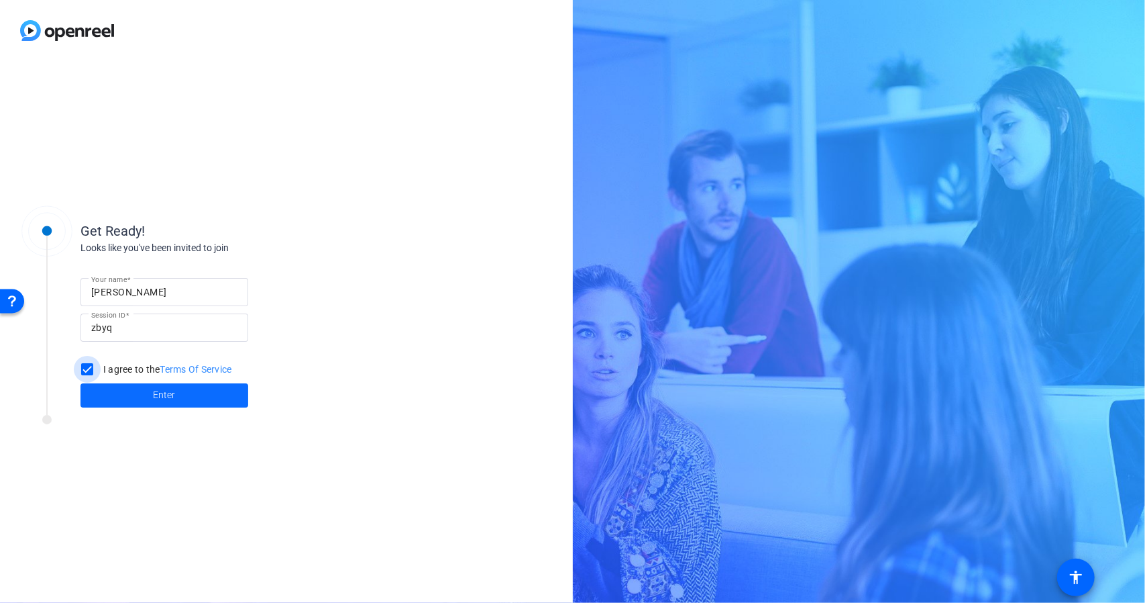  Describe the element at coordinates (196, 369) in the screenshot. I see `a: Terms Of Service` at that location.